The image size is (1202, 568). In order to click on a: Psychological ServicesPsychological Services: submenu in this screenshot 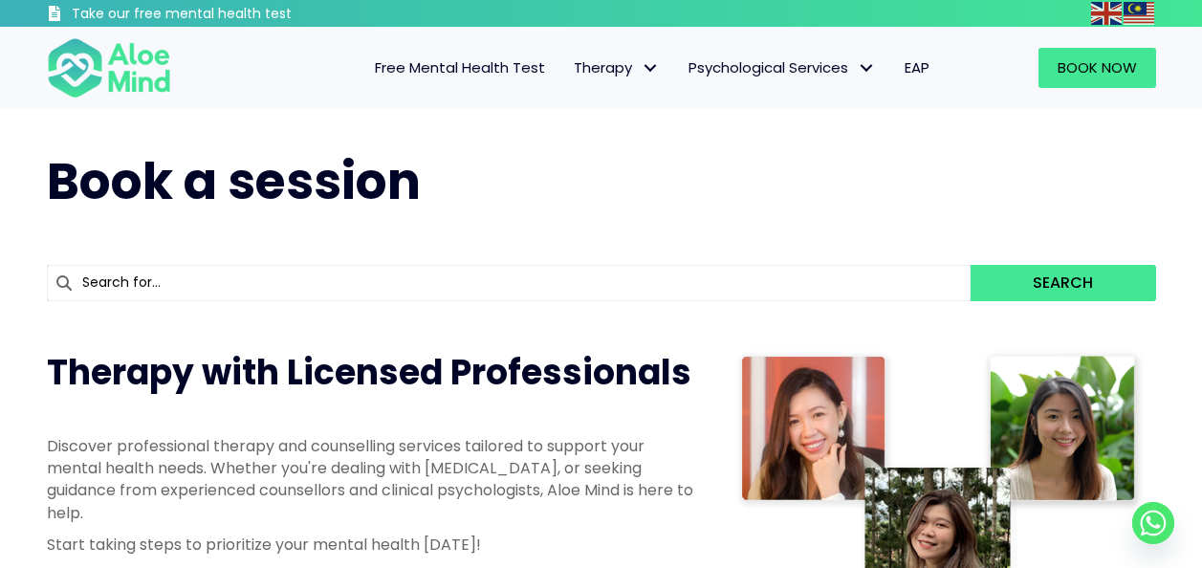, I will do `click(782, 68)`.